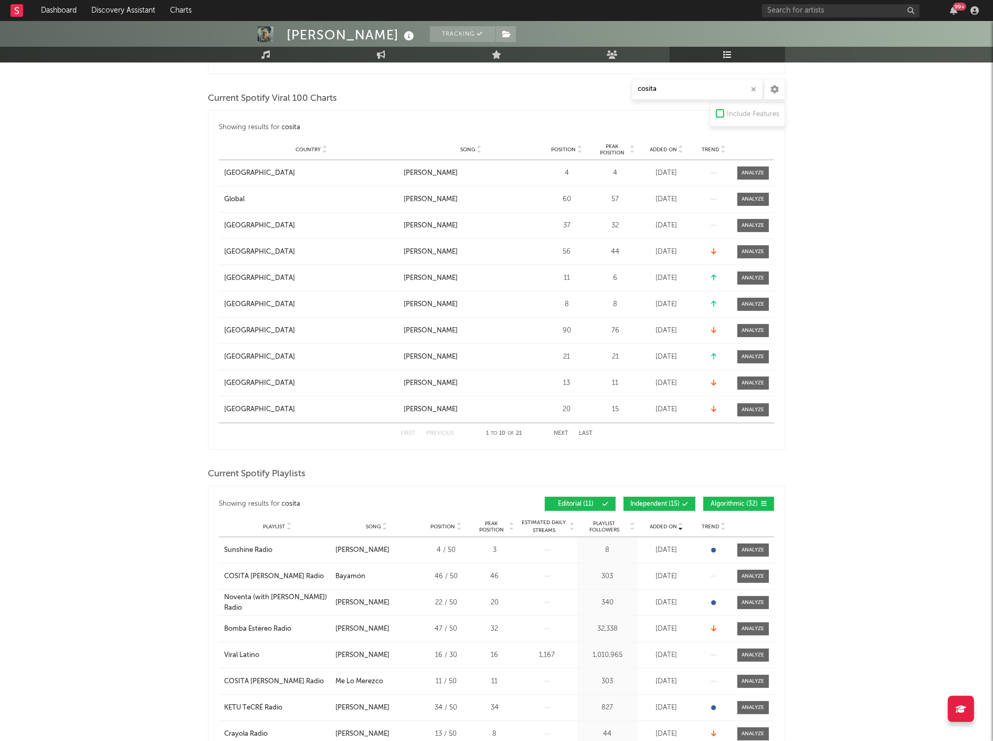 This screenshot has height=741, width=993. What do you see at coordinates (408, 433) in the screenshot?
I see `button: First` at bounding box center [408, 433].